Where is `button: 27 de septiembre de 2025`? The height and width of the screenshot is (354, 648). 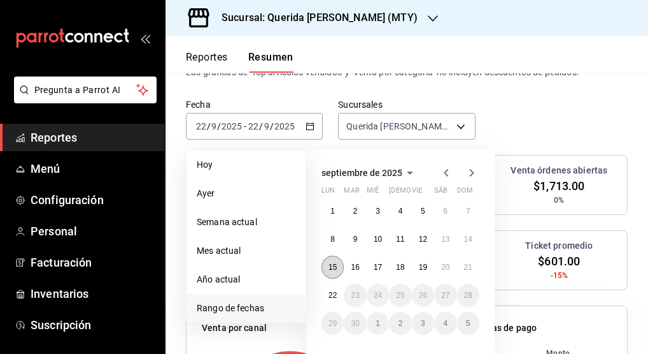 button: 27 de septiembre de 2025 is located at coordinates (445, 295).